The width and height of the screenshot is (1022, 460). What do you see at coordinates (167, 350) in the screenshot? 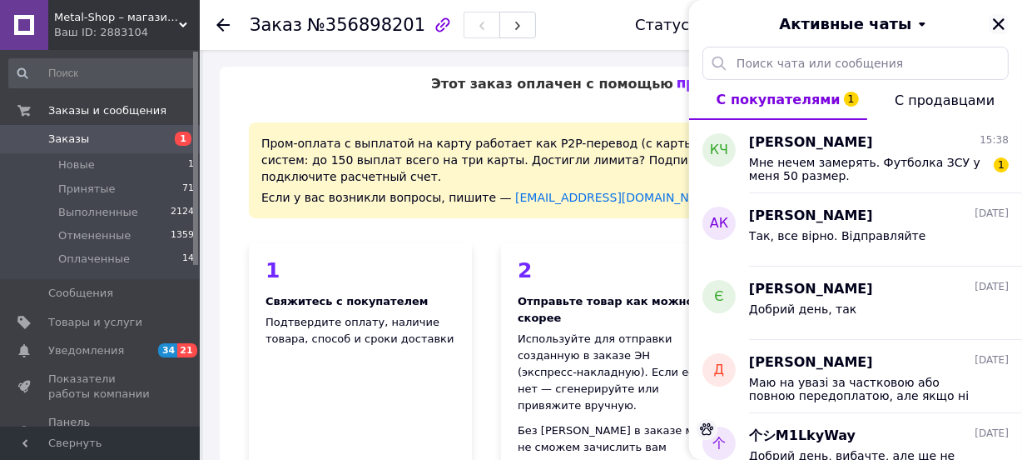
I see `span: 34` at bounding box center [167, 350].